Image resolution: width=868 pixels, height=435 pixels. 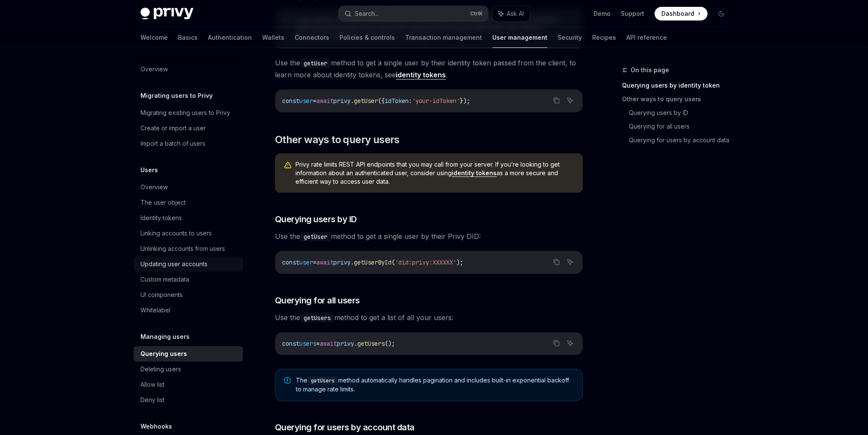 What do you see at coordinates (602, 14) in the screenshot?
I see `a: Demo` at bounding box center [602, 14].